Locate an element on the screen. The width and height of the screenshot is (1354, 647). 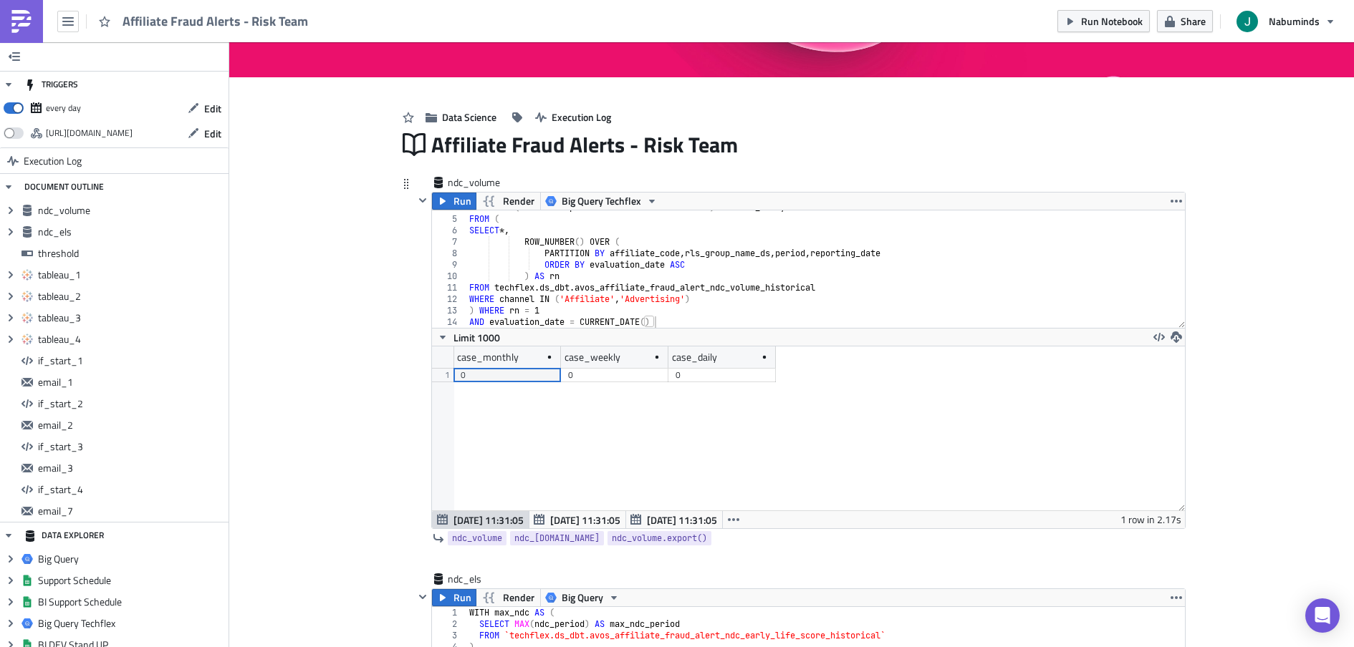
div: 10 is located at coordinates (449, 276).